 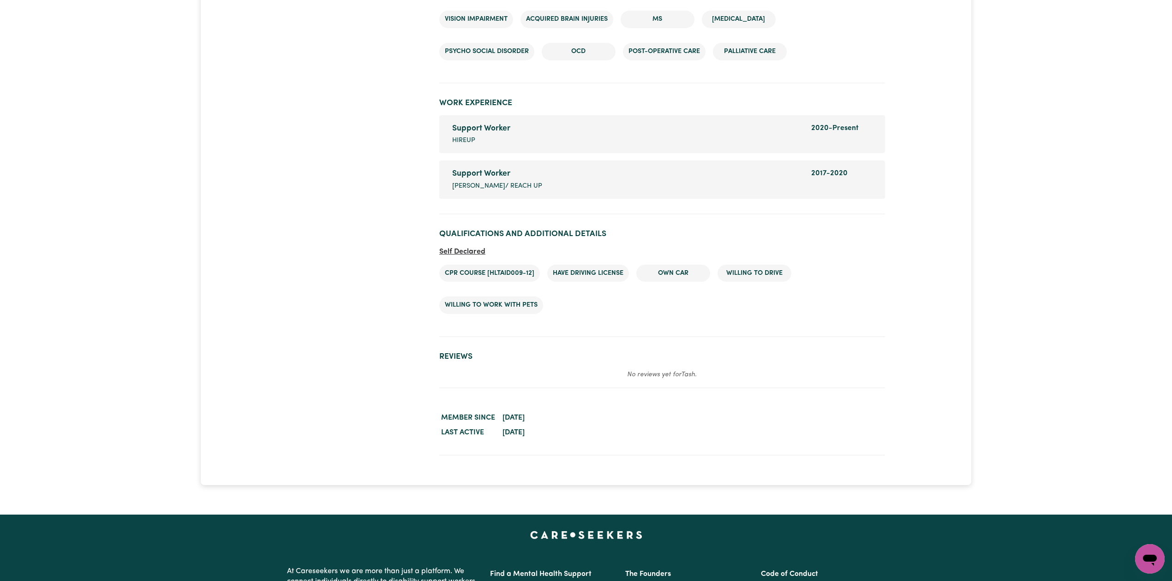 I want to click on a: Code of Conduct, so click(x=789, y=574).